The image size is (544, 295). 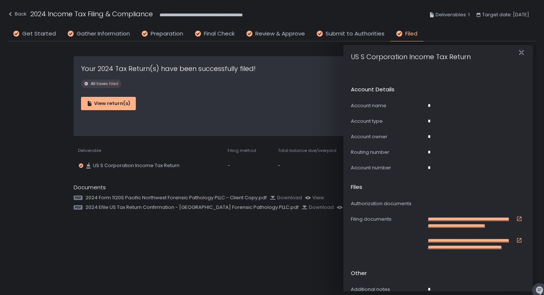 I want to click on h2: Other, so click(x=359, y=273).